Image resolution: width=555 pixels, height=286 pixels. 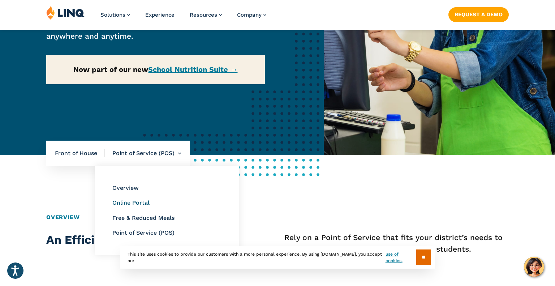 What do you see at coordinates (249, 15) in the screenshot?
I see `span: Company` at bounding box center [249, 15].